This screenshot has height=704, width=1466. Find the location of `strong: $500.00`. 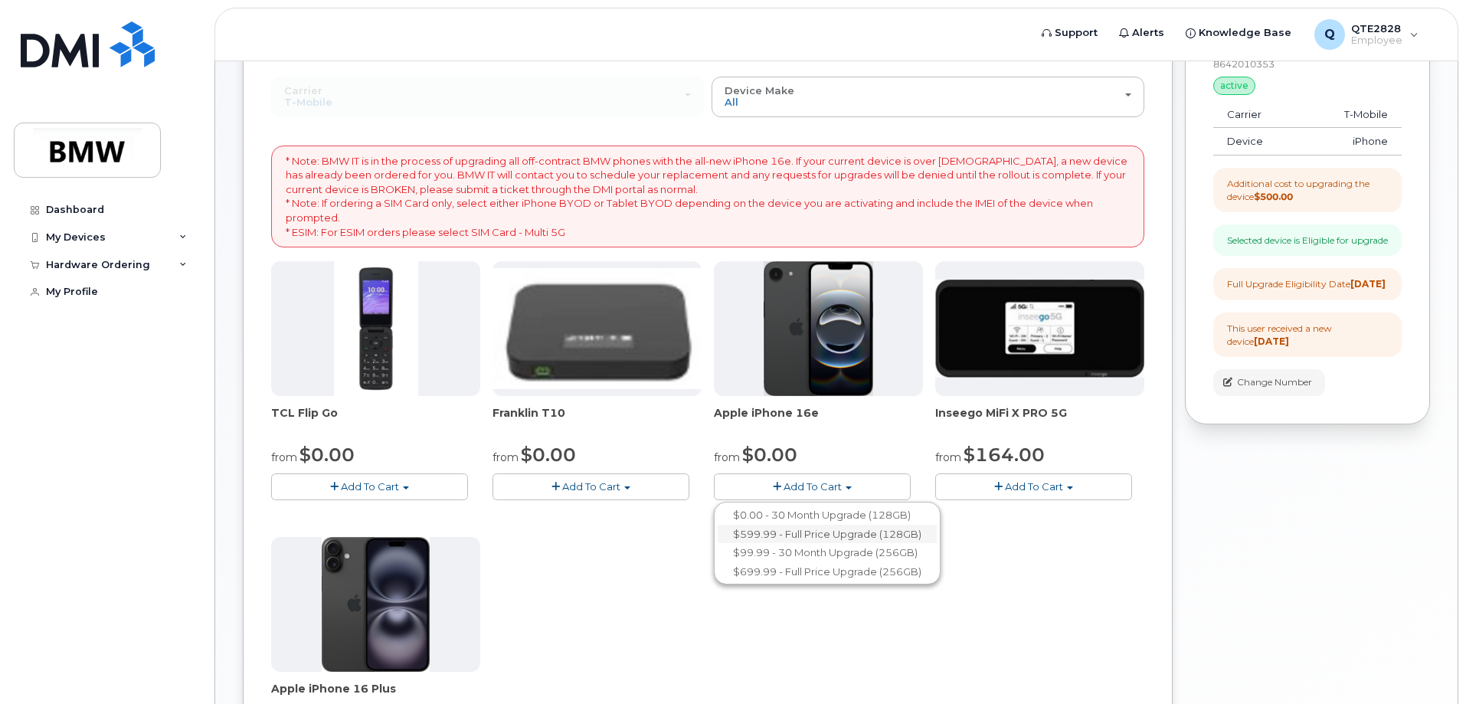

strong: $500.00 is located at coordinates (1273, 196).